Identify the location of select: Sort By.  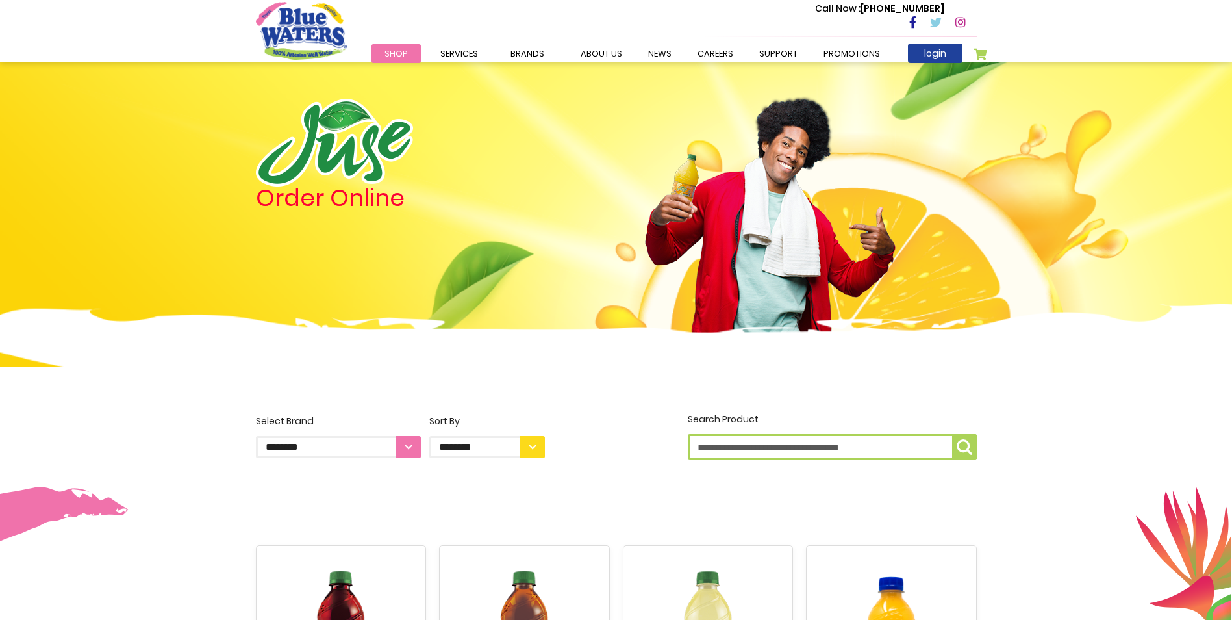
(487, 447).